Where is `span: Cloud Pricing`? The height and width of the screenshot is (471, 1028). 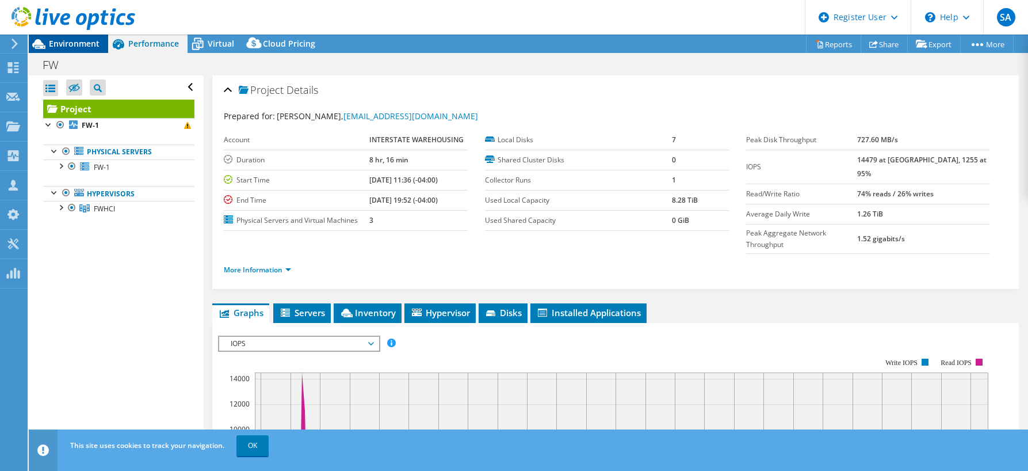 span: Cloud Pricing is located at coordinates (289, 43).